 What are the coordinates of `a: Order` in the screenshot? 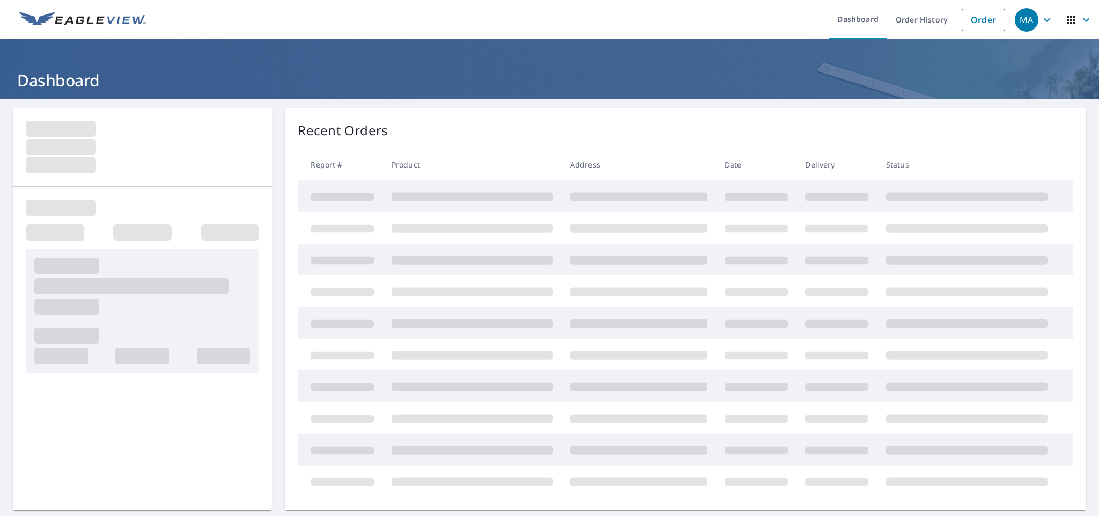 It's located at (984, 20).